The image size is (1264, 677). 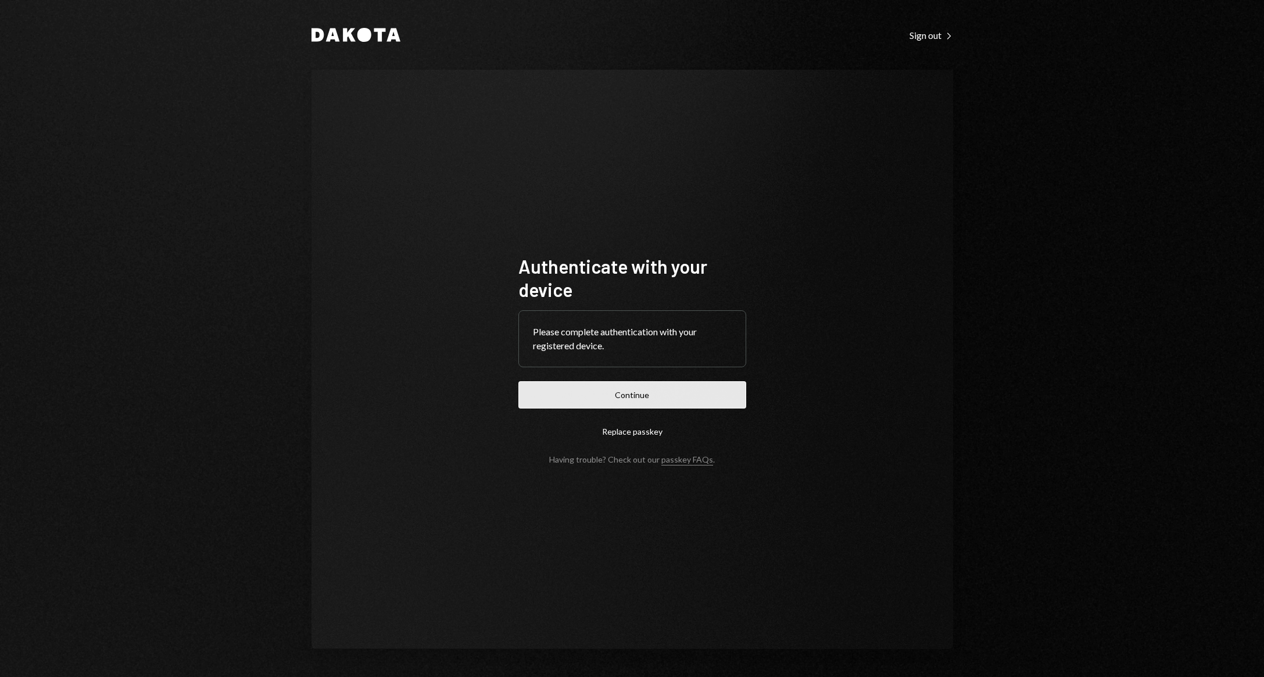 I want to click on a: Sign out, so click(x=931, y=35).